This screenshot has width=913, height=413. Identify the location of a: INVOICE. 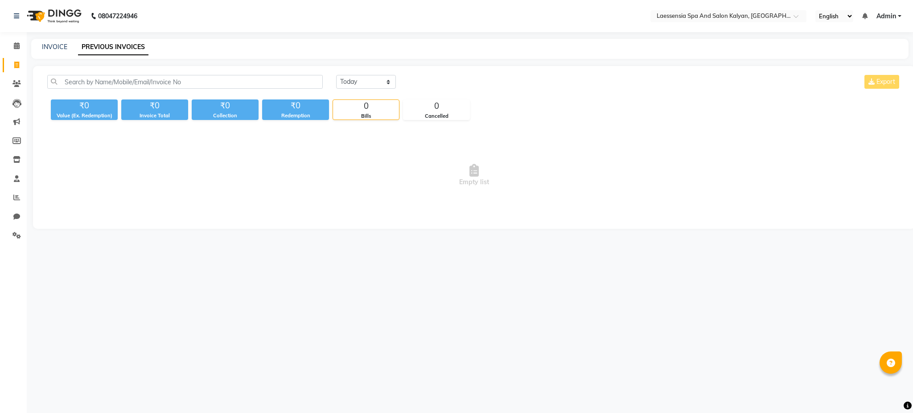
(54, 47).